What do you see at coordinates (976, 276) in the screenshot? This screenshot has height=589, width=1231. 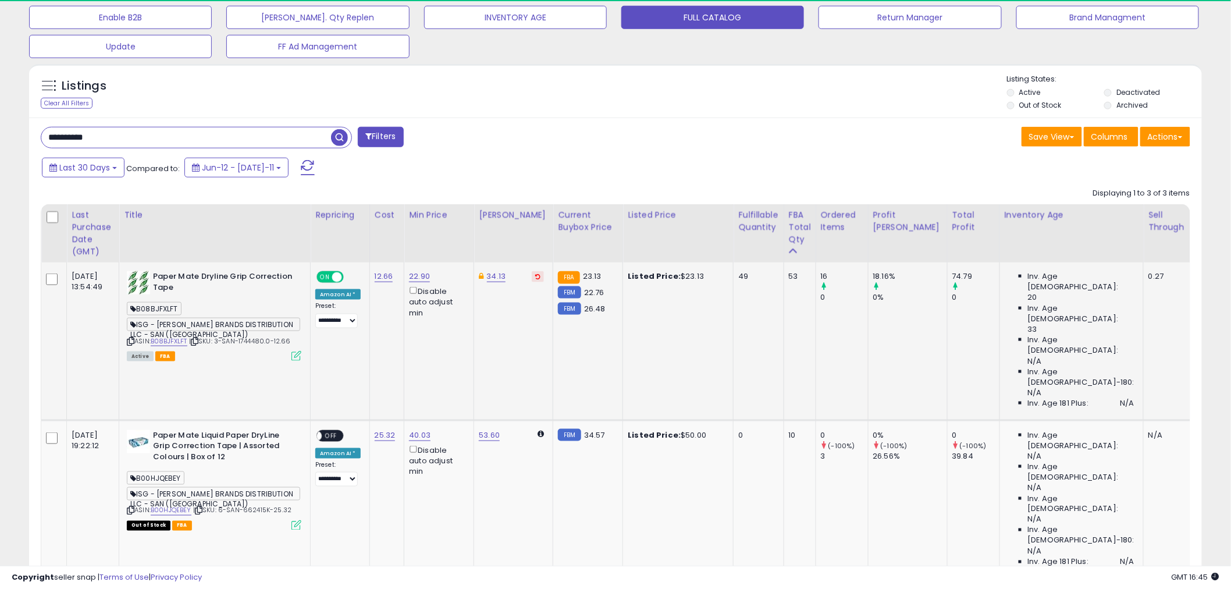 I see `div: 74.79` at bounding box center [976, 276].